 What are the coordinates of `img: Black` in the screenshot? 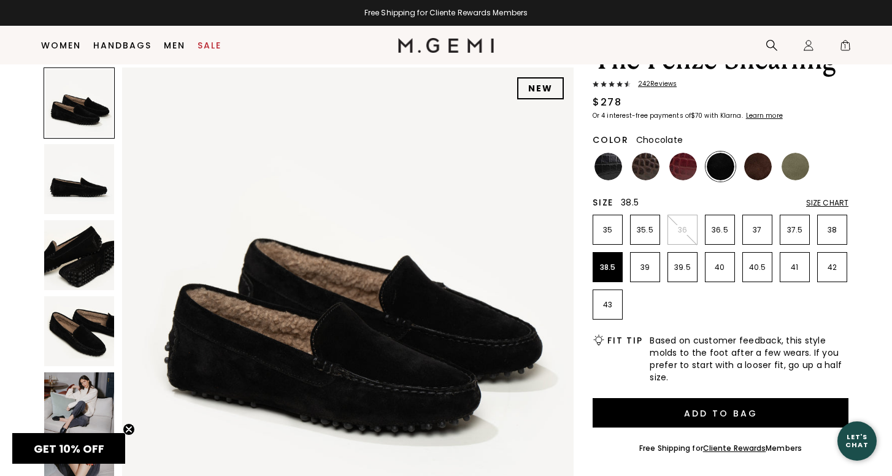 It's located at (720, 166).